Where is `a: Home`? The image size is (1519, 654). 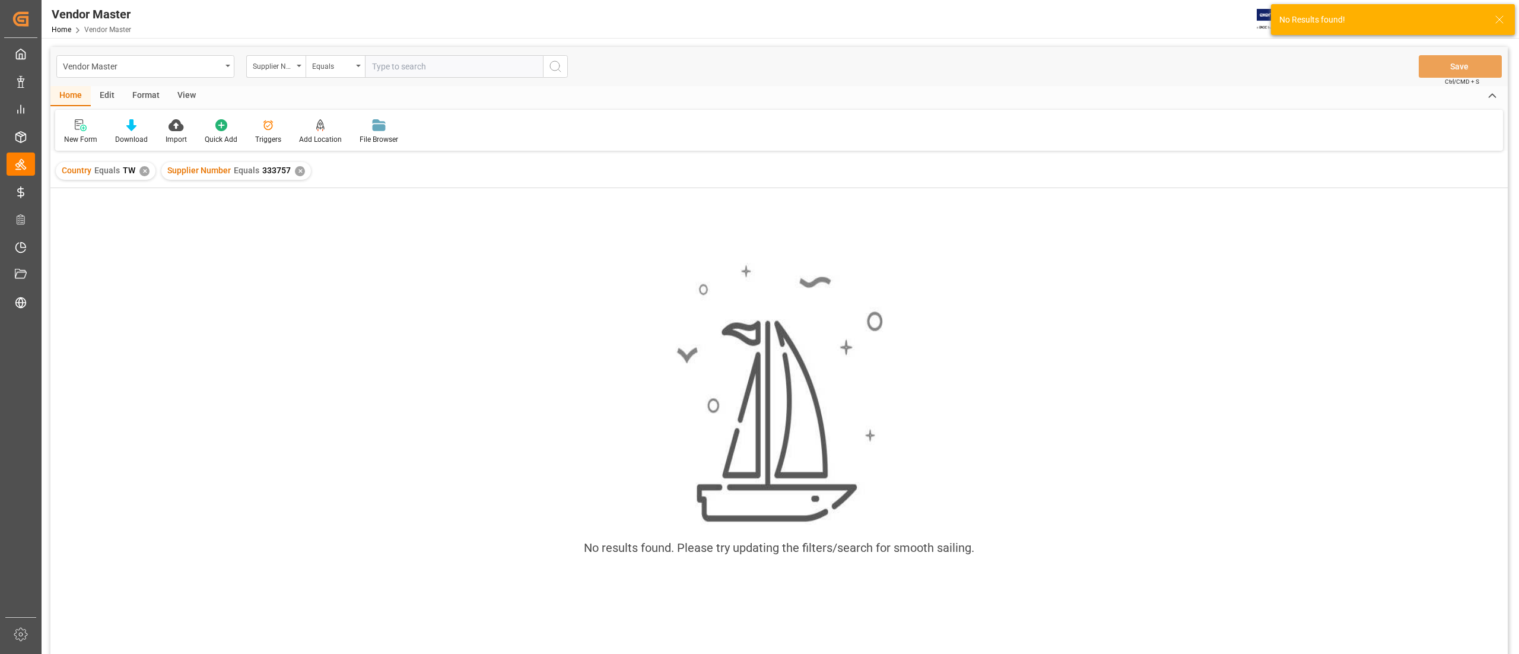 a: Home is located at coordinates (61, 30).